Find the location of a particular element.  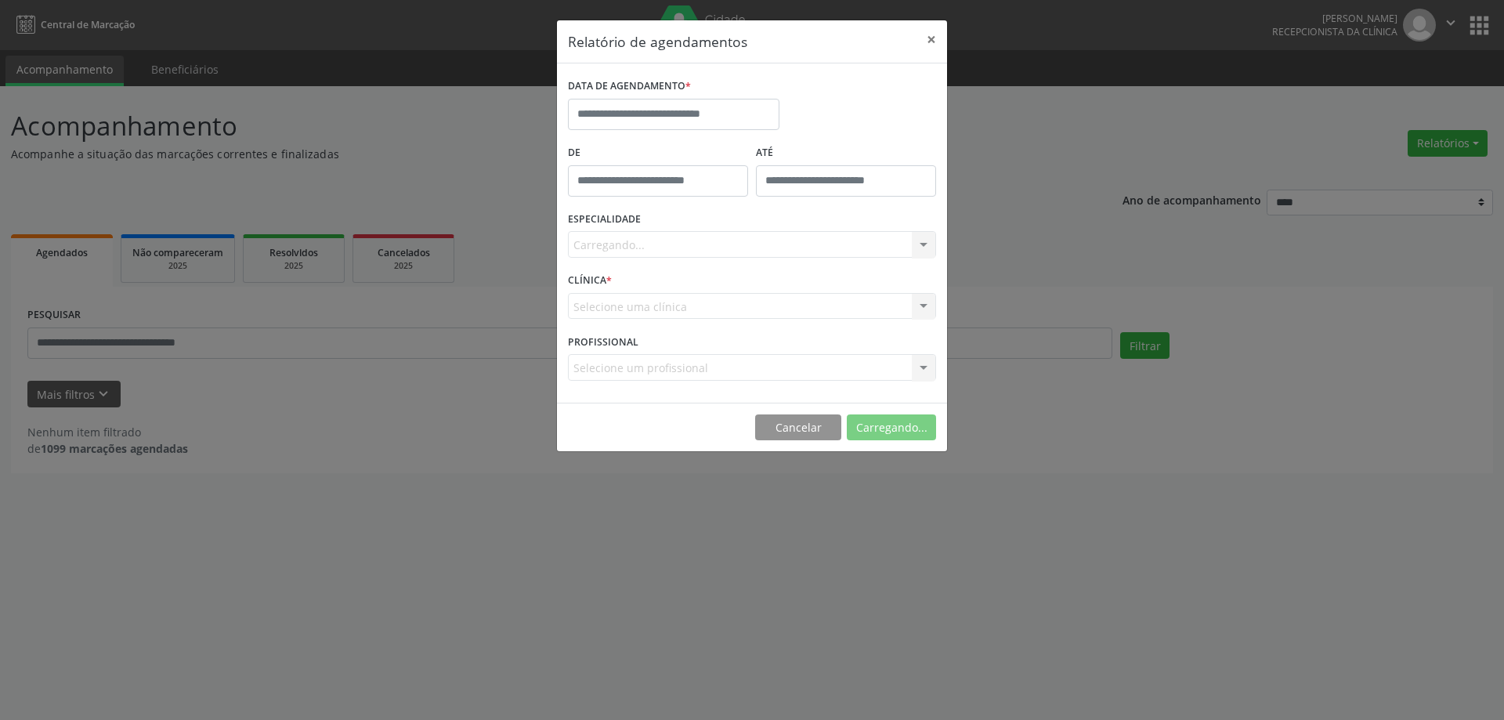

h5: Relatório de agendamentos is located at coordinates (657, 42).